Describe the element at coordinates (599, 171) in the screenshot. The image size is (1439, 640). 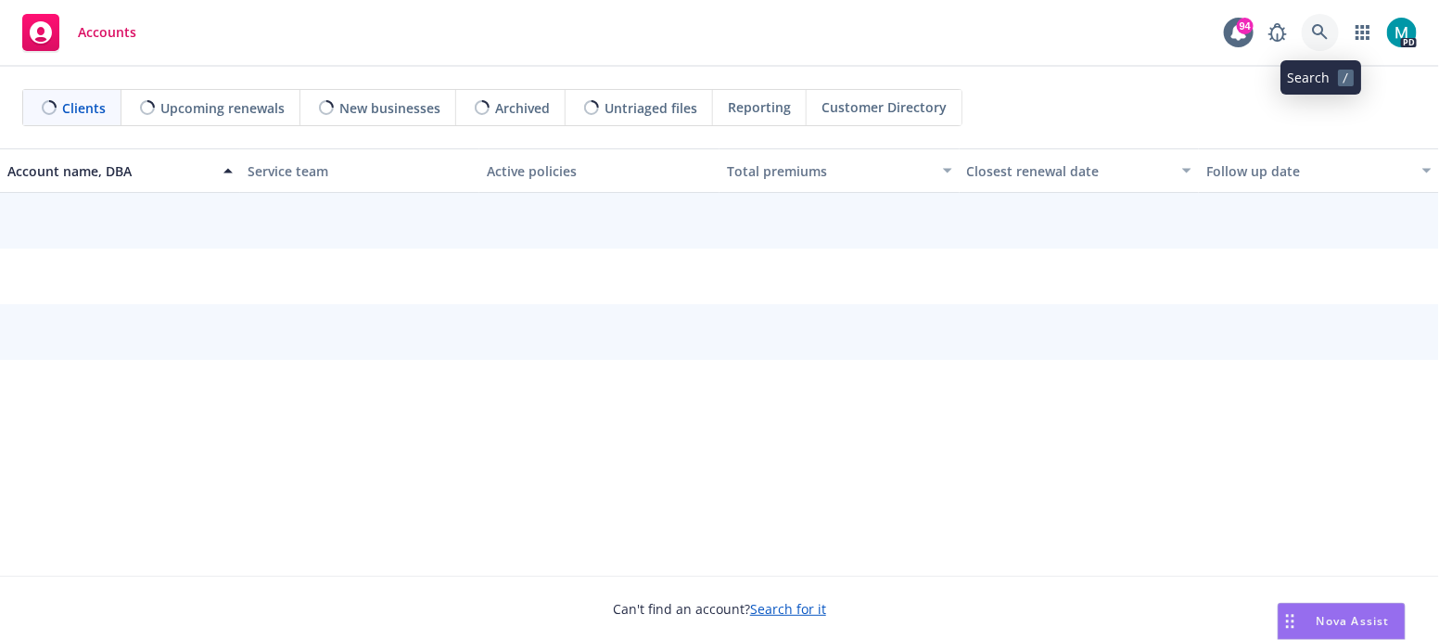
I see `button: Active policies` at that location.